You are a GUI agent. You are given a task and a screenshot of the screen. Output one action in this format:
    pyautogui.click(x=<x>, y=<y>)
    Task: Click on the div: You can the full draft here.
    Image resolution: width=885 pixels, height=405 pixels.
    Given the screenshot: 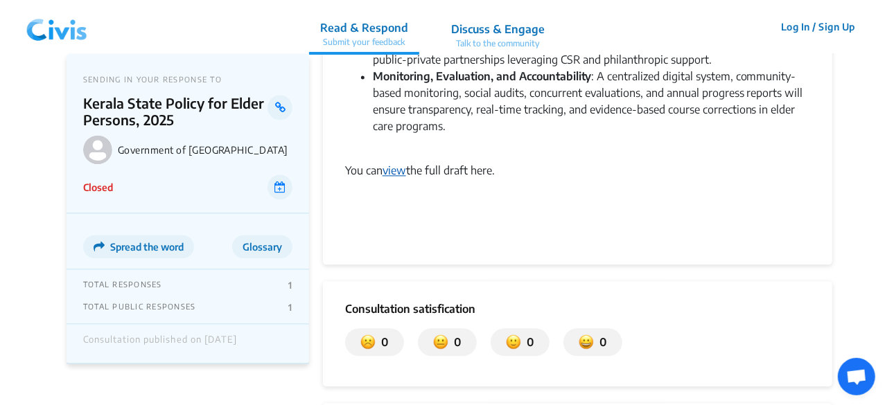 What is the action you would take?
    pyautogui.click(x=577, y=170)
    